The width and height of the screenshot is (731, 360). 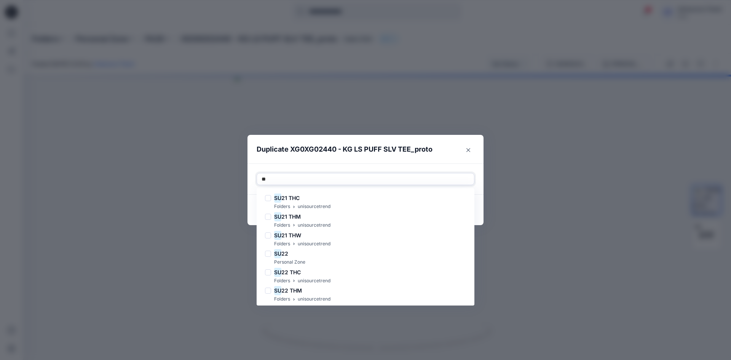 What do you see at coordinates (291, 272) in the screenshot?
I see `span: 22 THC` at bounding box center [291, 272].